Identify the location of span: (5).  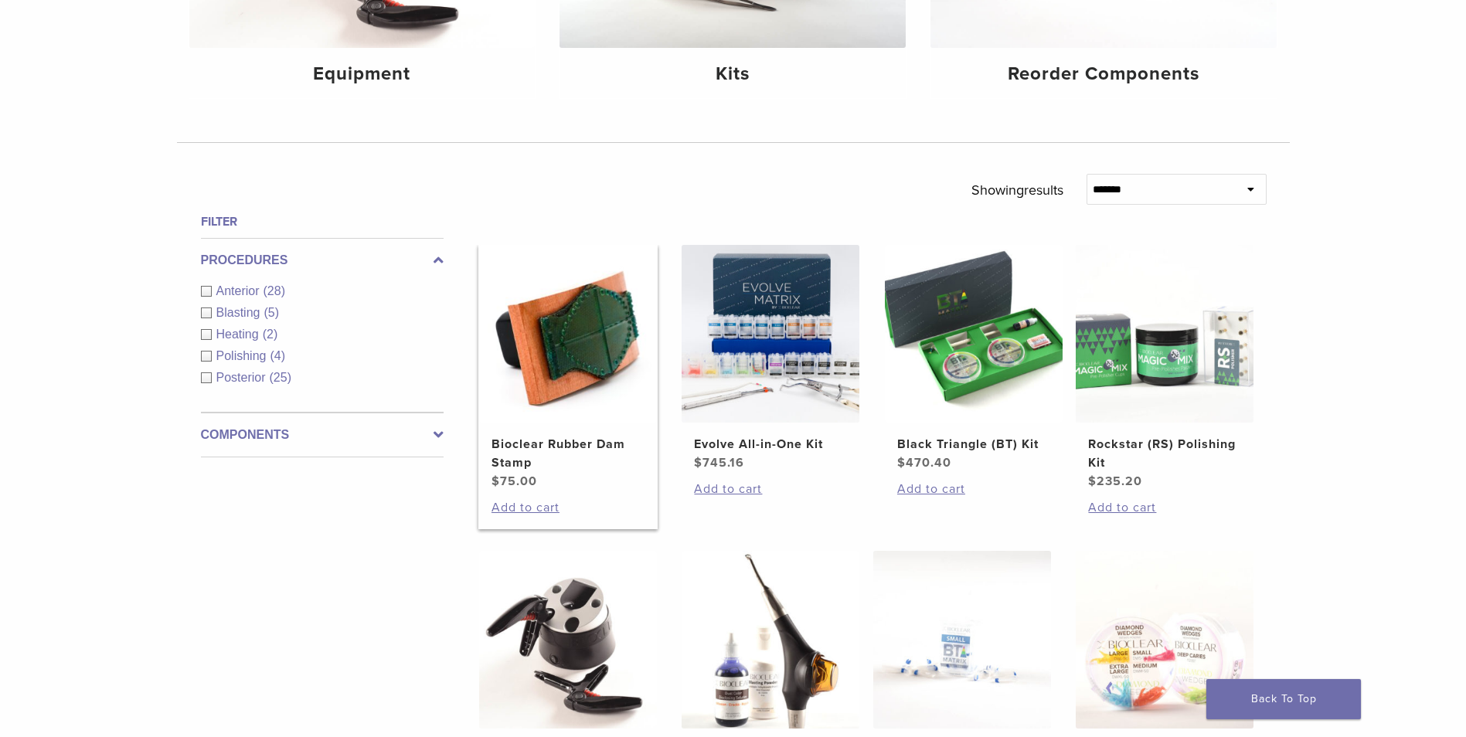
(271, 312).